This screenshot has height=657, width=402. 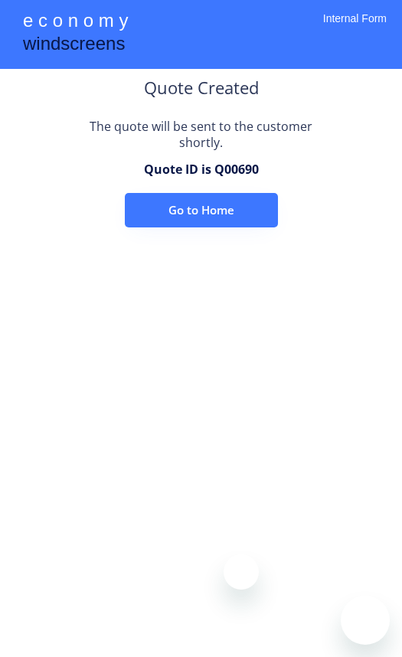 What do you see at coordinates (201, 210) in the screenshot?
I see `button: Go to Home` at bounding box center [201, 210].